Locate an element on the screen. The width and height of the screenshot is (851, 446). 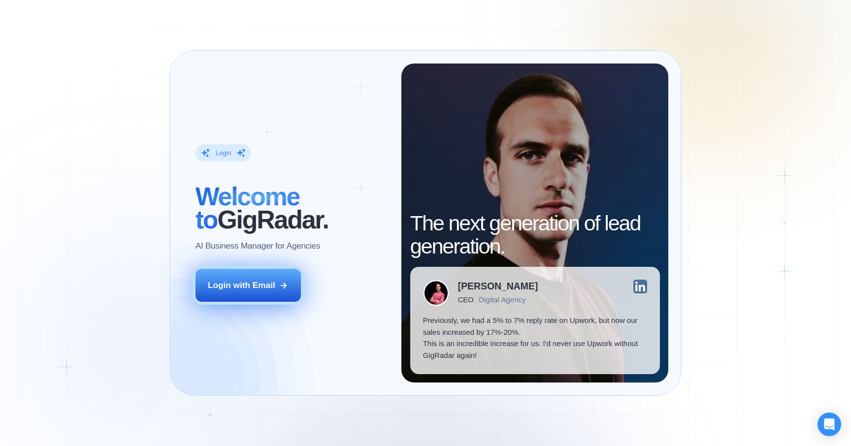
p: Previously, we had a 5% to 7% reply rate on Upwork, but now our sales increased by 17%-20%. This ... is located at coordinates (535, 338).